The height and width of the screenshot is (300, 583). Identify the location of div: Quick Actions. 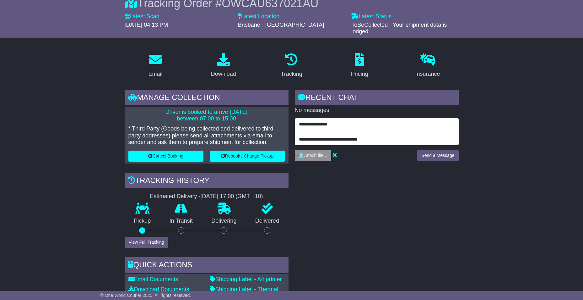
(207, 265).